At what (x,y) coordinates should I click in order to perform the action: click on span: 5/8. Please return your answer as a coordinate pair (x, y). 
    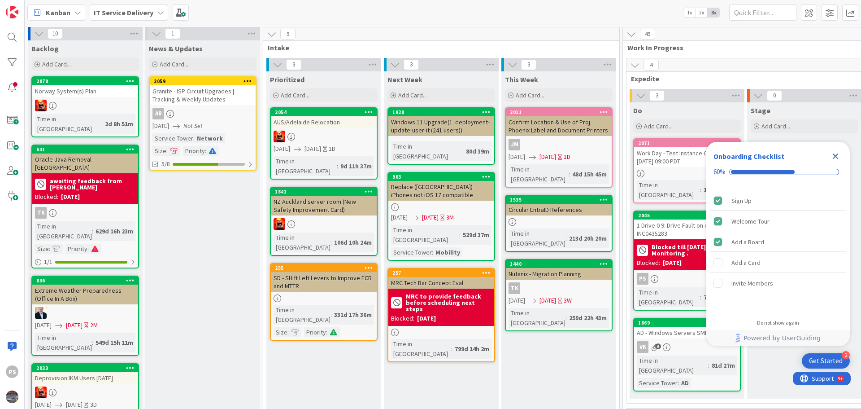
    Looking at the image, I should click on (165, 164).